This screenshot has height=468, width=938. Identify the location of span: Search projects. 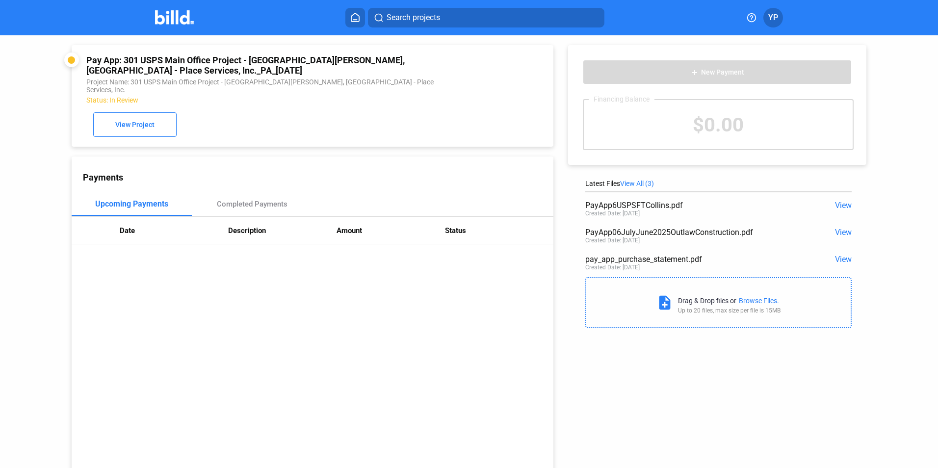
(413, 18).